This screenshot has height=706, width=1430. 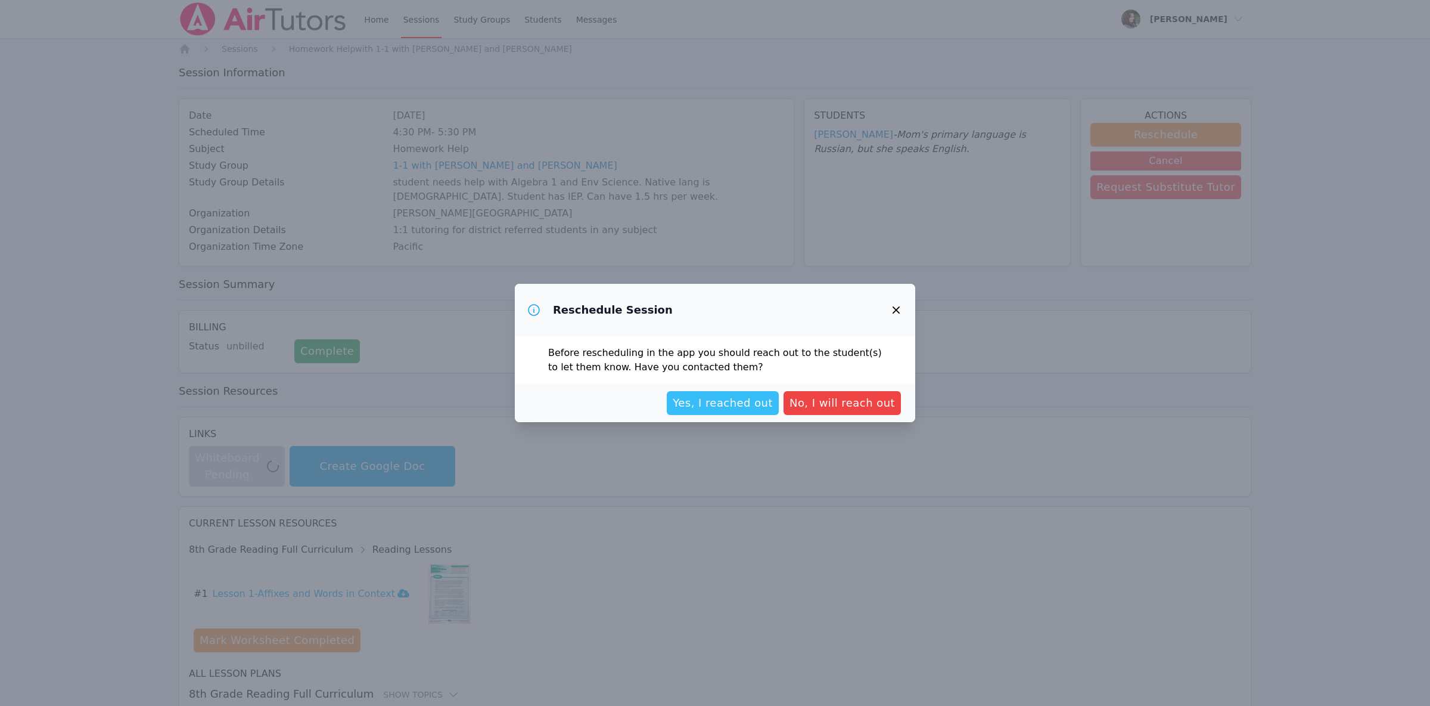 I want to click on span: Yes, I reached out, so click(x=723, y=403).